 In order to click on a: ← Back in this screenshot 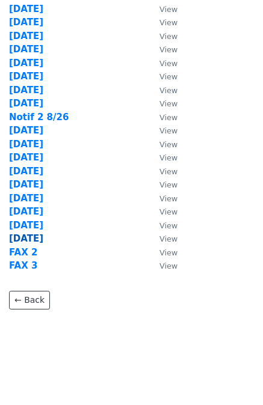, I will do `click(29, 300)`.